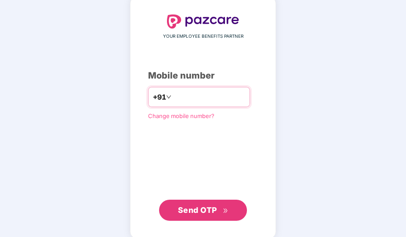 This screenshot has width=406, height=237. I want to click on div: Mobile number, so click(203, 76).